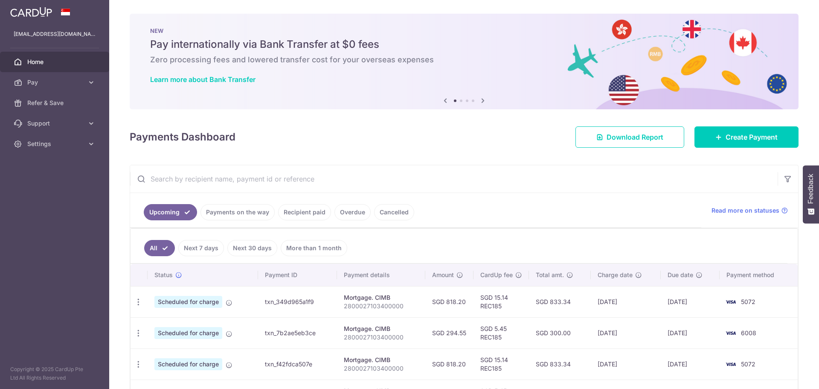  I want to click on th: Payment details, so click(381, 275).